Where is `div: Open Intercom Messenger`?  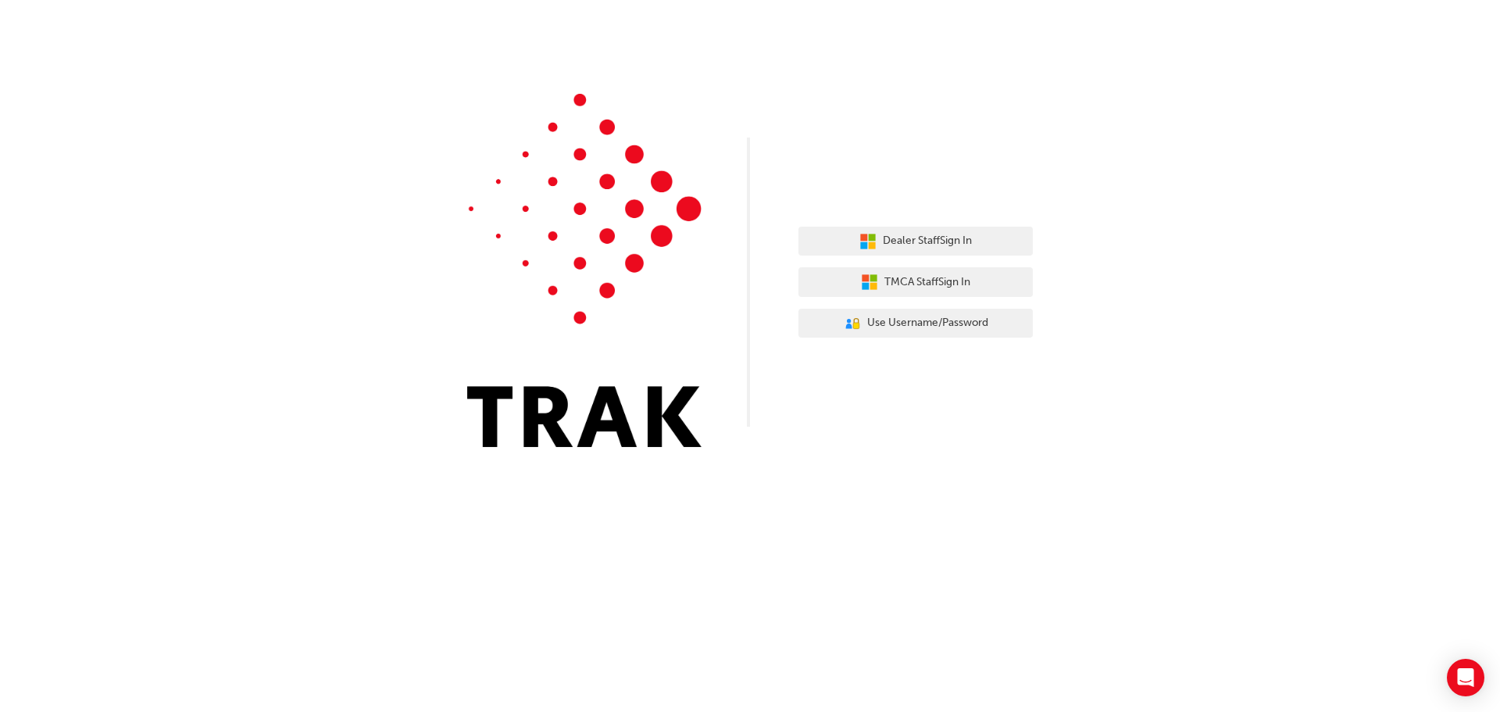 div: Open Intercom Messenger is located at coordinates (1466, 677).